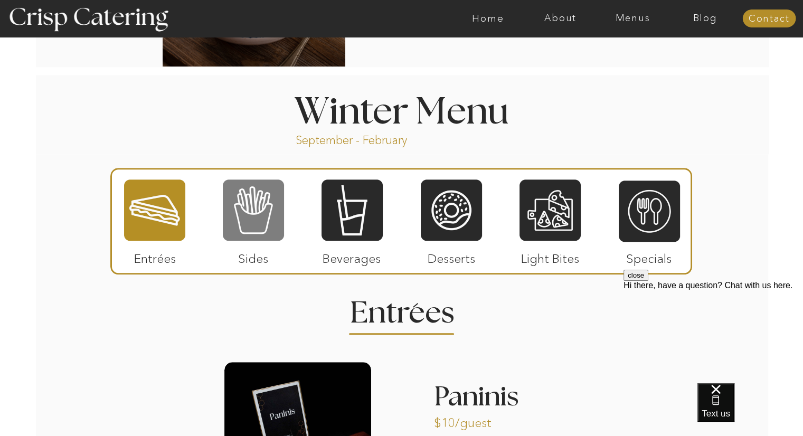 Image resolution: width=803 pixels, height=436 pixels. Describe the element at coordinates (560, 18) in the screenshot. I see `a: About` at that location.